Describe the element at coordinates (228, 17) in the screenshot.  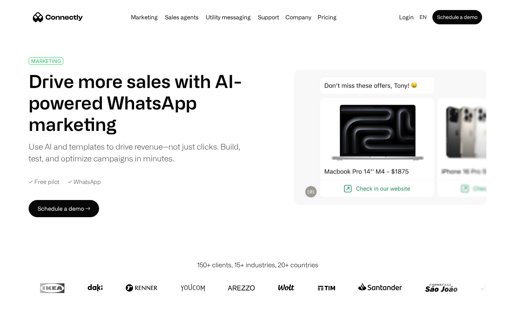
I see `a: Utility messaging` at that location.